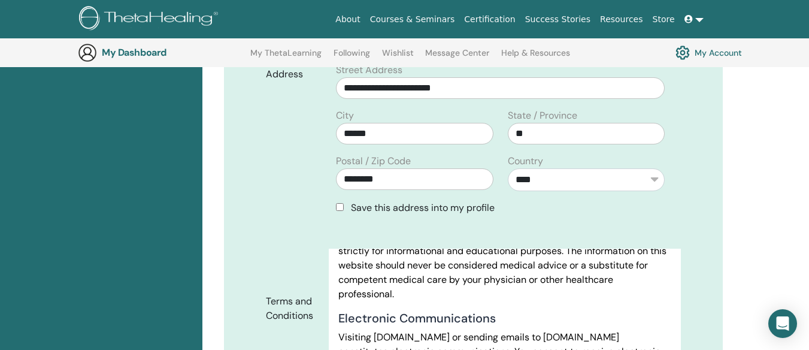  What do you see at coordinates (293, 309) in the screenshot?
I see `label: Terms and Conditions` at bounding box center [293, 309].